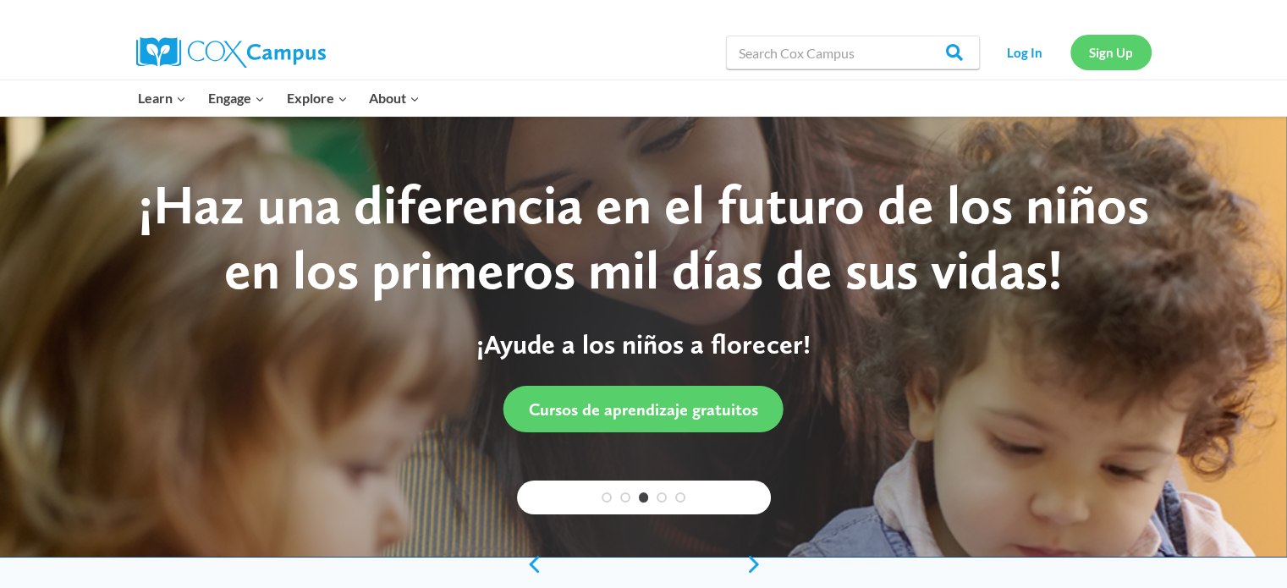 The image size is (1287, 588). What do you see at coordinates (643, 238) in the screenshot?
I see `div: ¡Haz una diferencia en el futuro de los niños en los primeros mil días de sus vidas!` at bounding box center [643, 238].